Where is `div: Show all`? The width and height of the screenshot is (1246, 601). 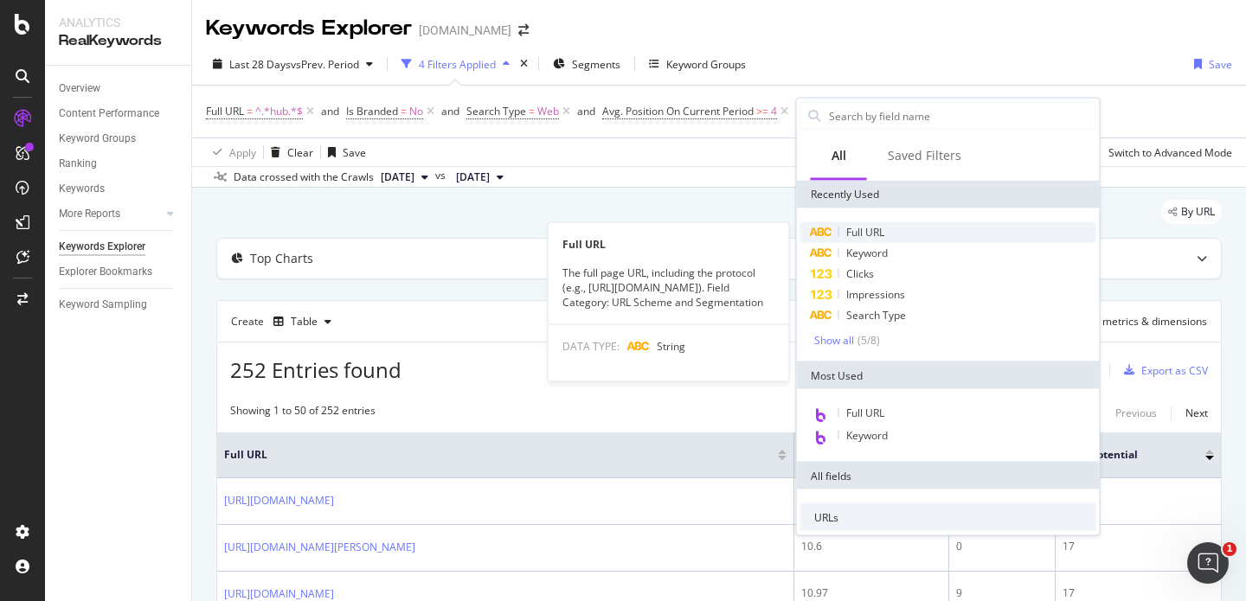
div: Show all is located at coordinates (834, 340).